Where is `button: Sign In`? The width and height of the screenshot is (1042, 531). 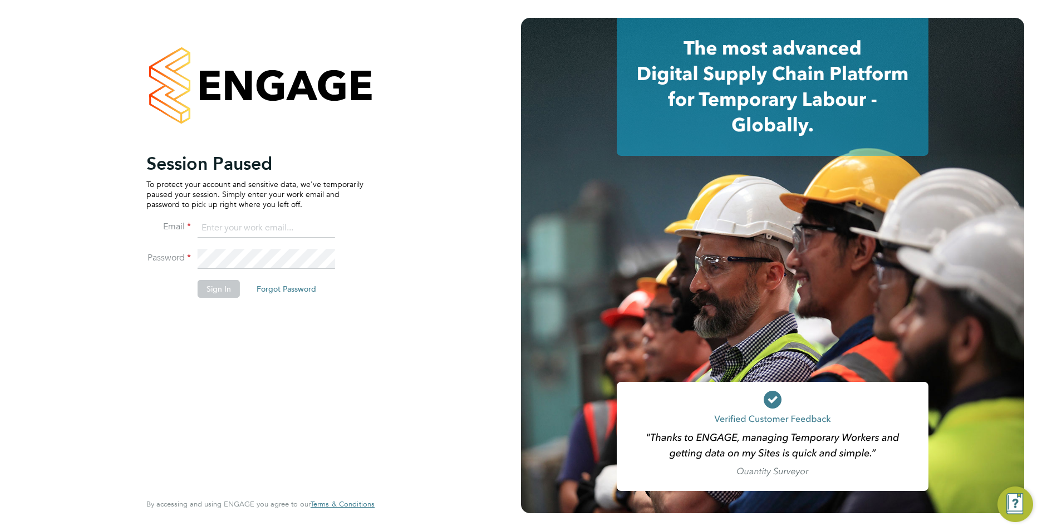
button: Sign In is located at coordinates (219, 289).